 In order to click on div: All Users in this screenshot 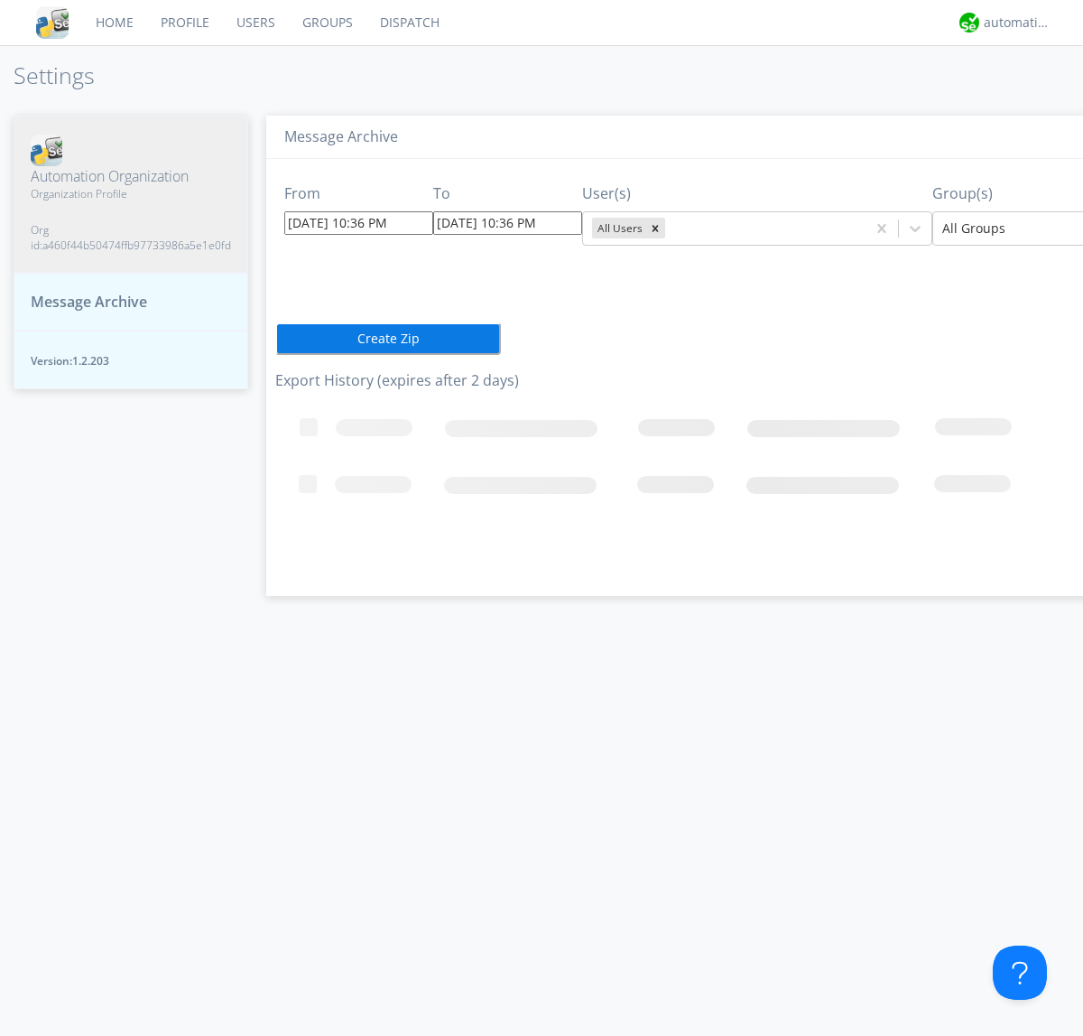, I will do `click(618, 228)`.